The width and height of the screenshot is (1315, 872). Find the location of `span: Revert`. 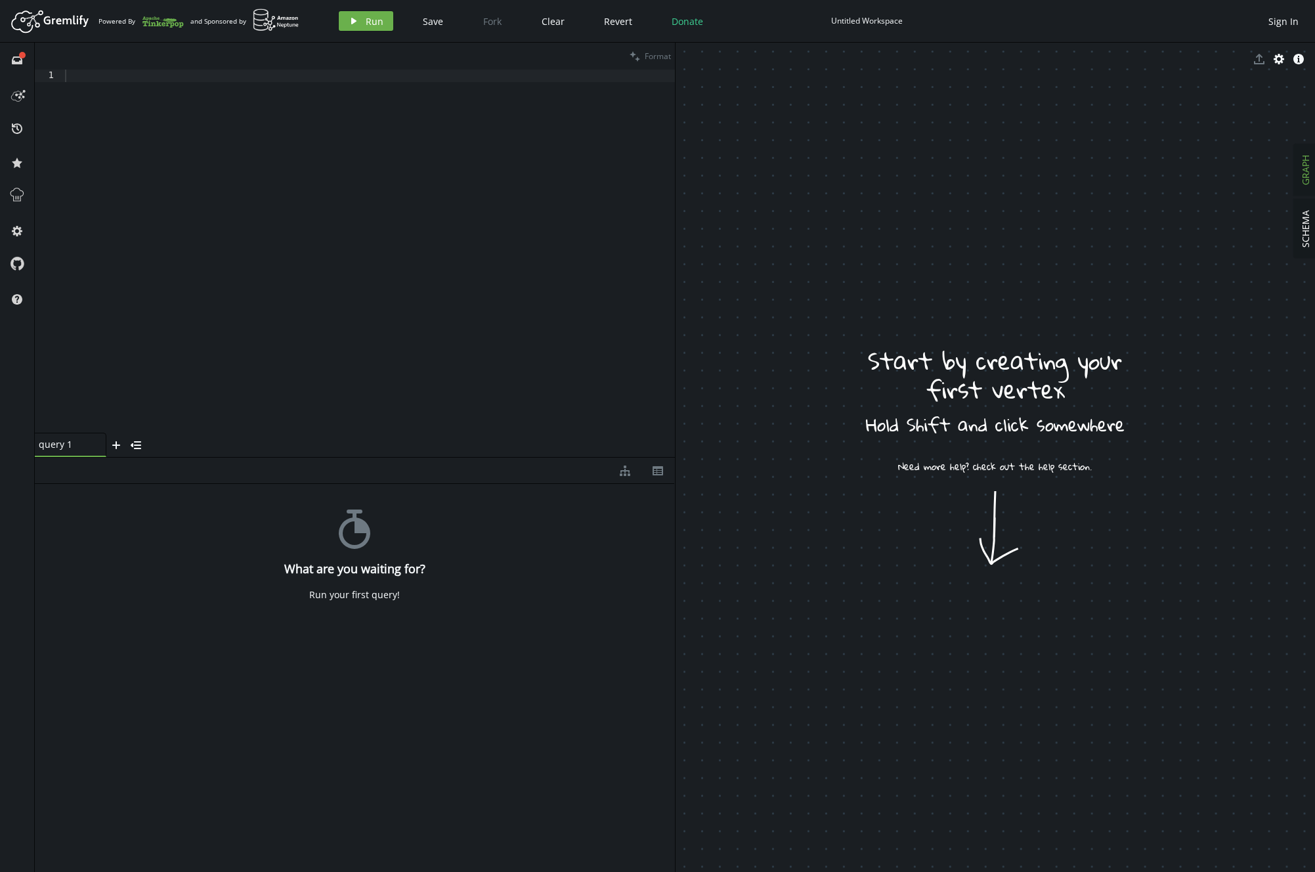

span: Revert is located at coordinates (618, 21).